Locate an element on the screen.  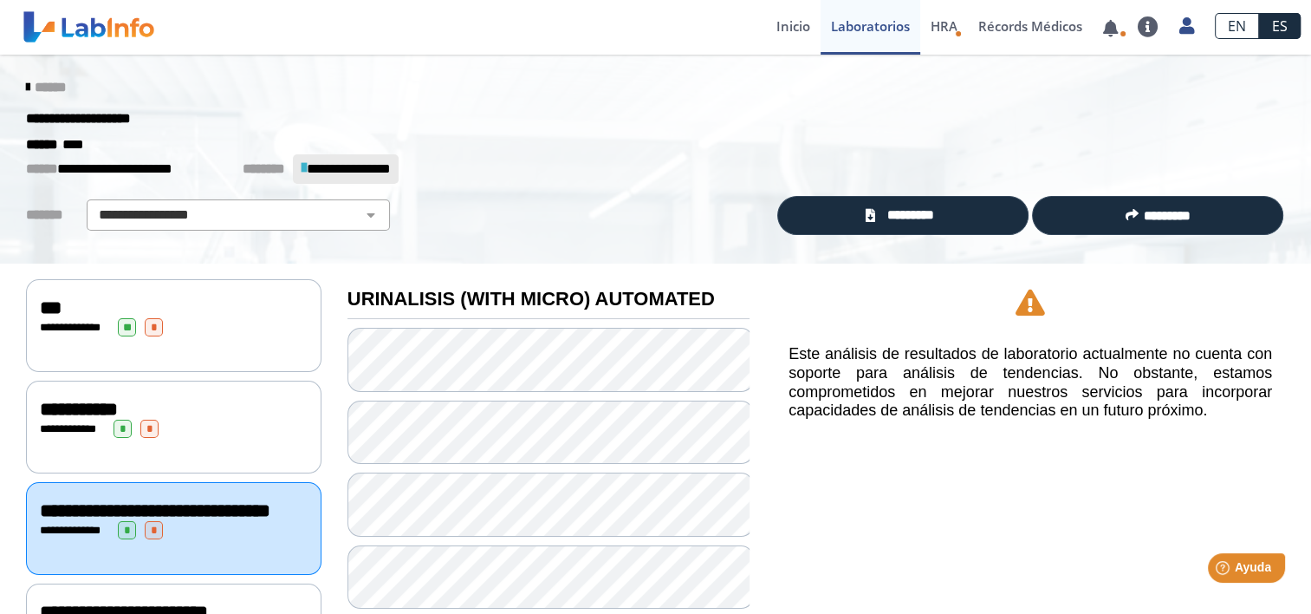
a: ES is located at coordinates (1280, 26).